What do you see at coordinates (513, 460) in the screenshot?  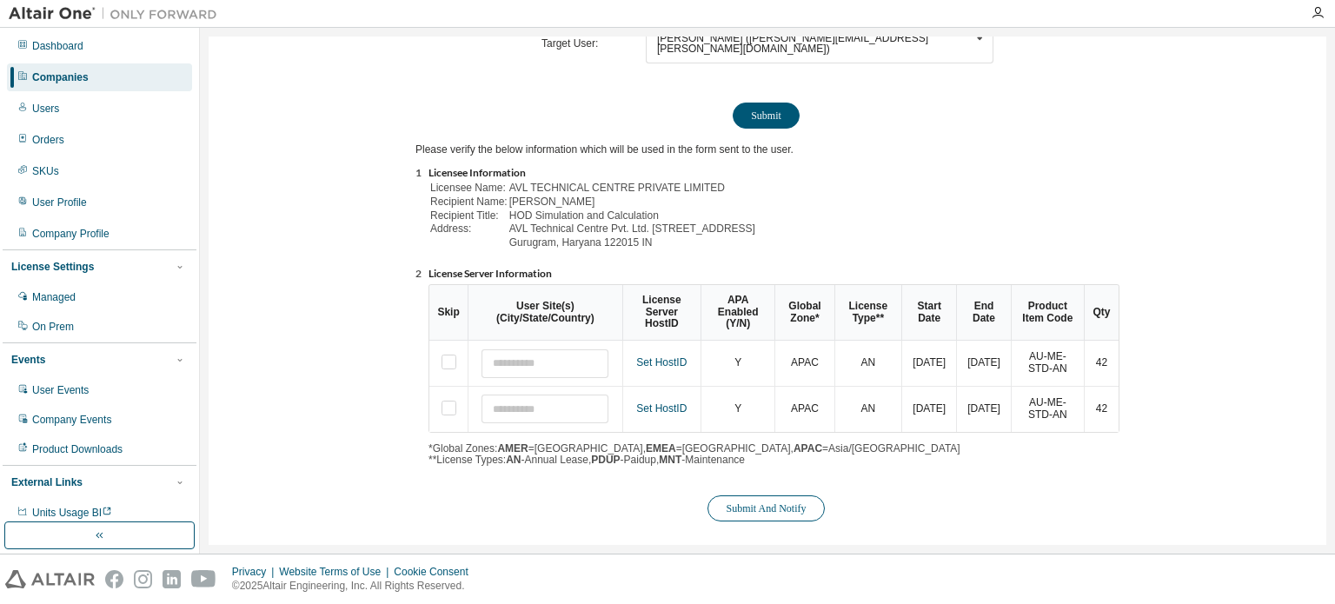 I see `b: AN` at bounding box center [513, 460].